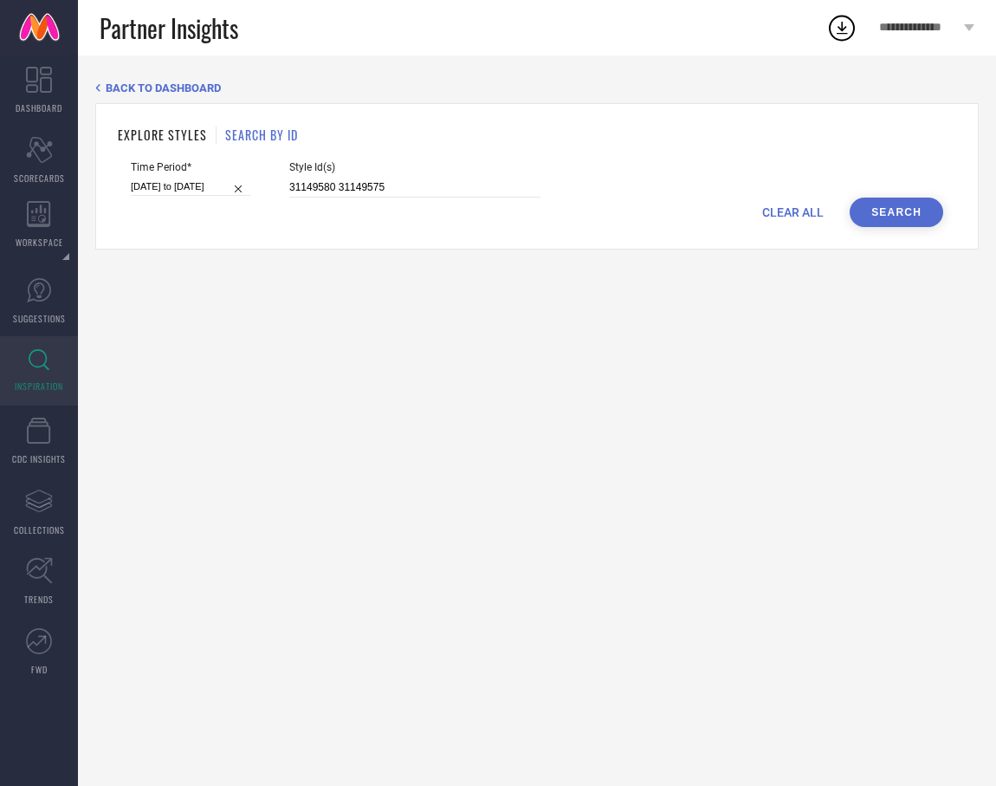 This screenshot has height=786, width=996. I want to click on span: FWD, so click(39, 669).